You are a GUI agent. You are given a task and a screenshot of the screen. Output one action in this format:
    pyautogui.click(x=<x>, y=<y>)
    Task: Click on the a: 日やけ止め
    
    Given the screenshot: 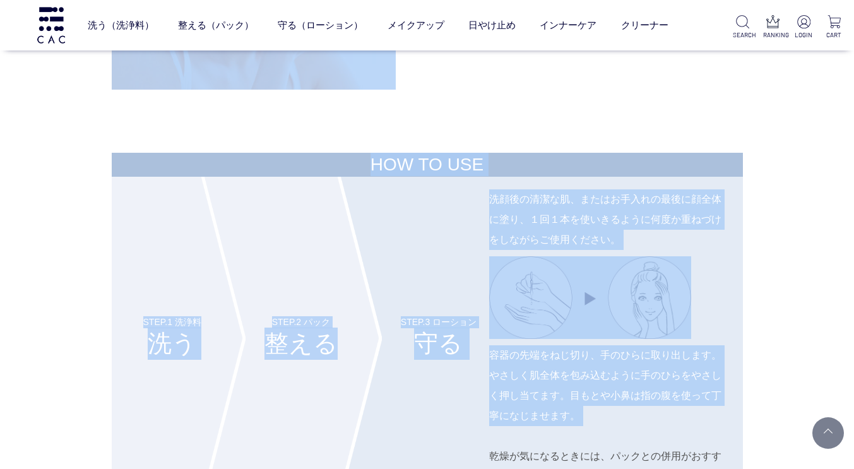 What is the action you would take?
    pyautogui.click(x=492, y=25)
    